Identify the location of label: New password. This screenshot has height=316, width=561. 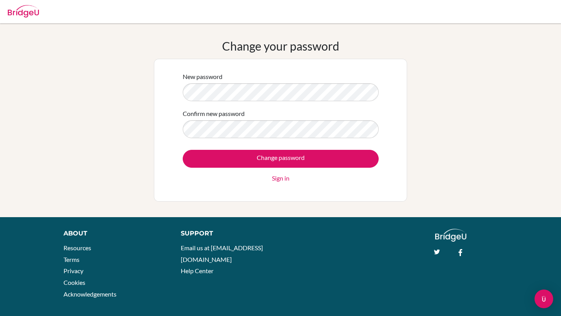
(202, 77).